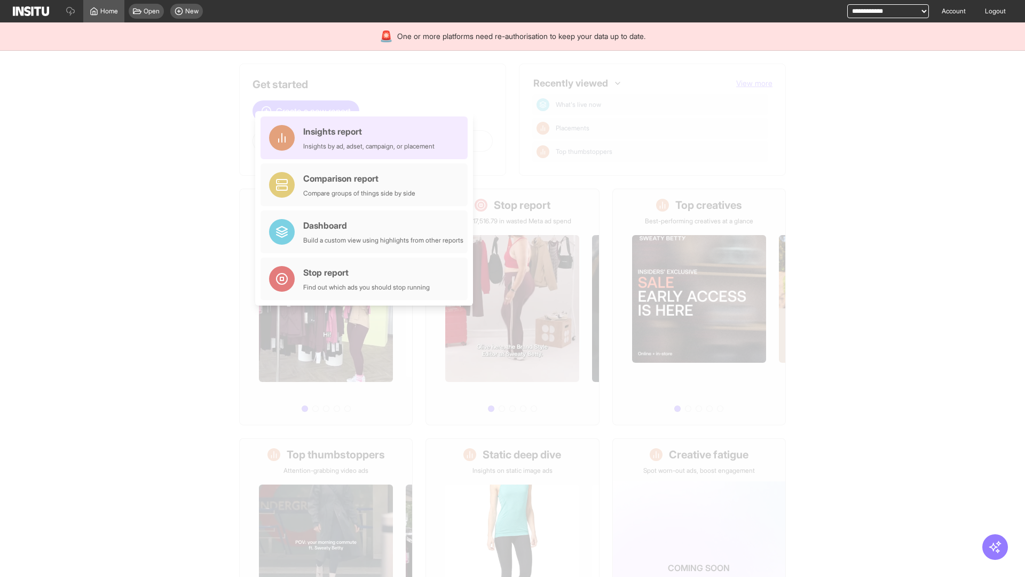 The height and width of the screenshot is (577, 1025). I want to click on span: Open, so click(152, 11).